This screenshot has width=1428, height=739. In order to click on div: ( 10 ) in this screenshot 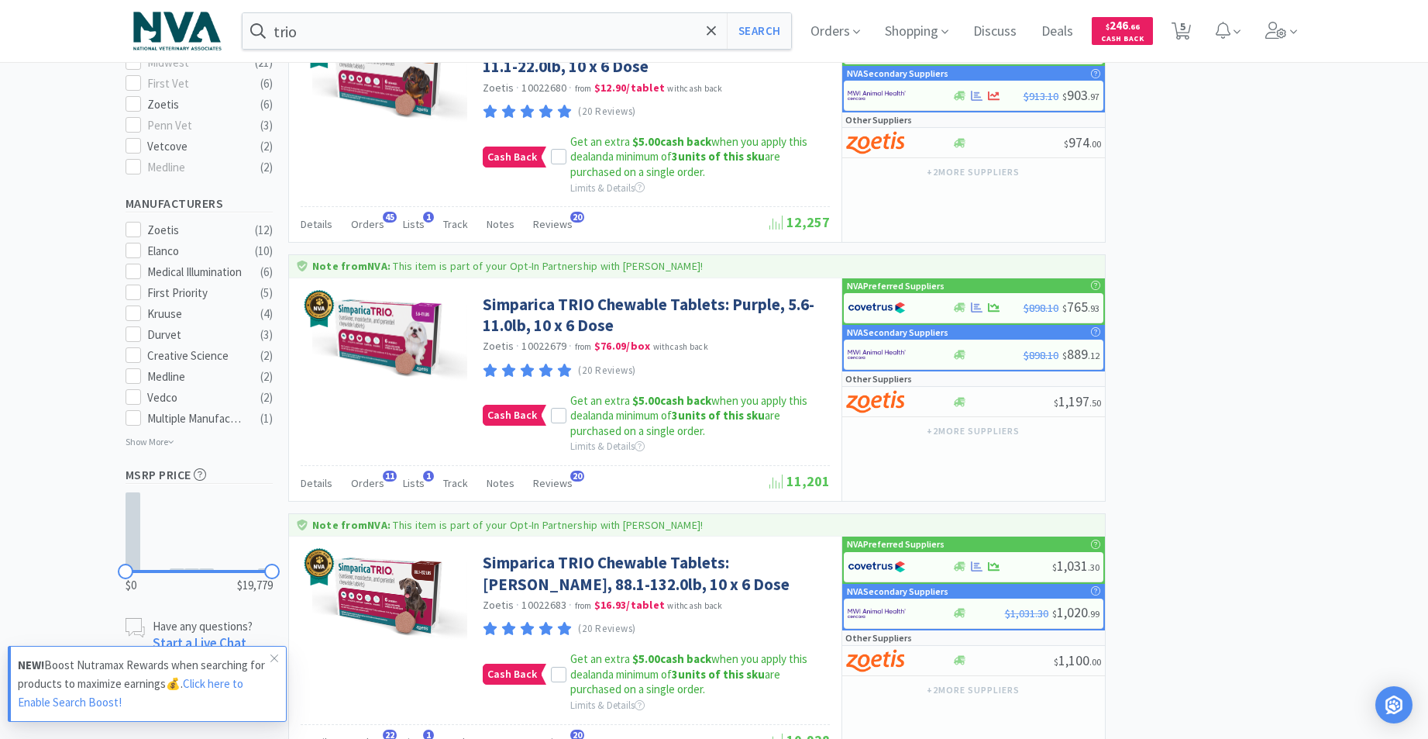, I will do `click(263, 251)`.